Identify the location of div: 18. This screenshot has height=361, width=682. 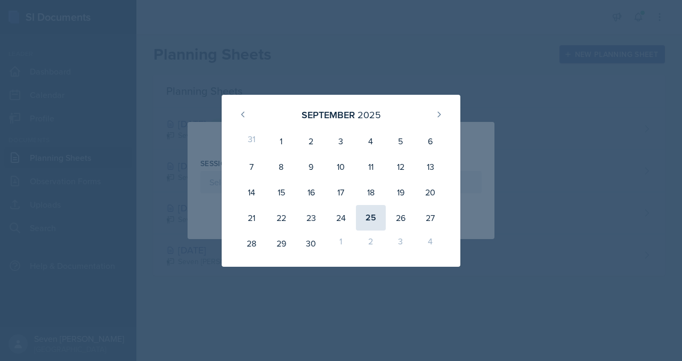
(371, 192).